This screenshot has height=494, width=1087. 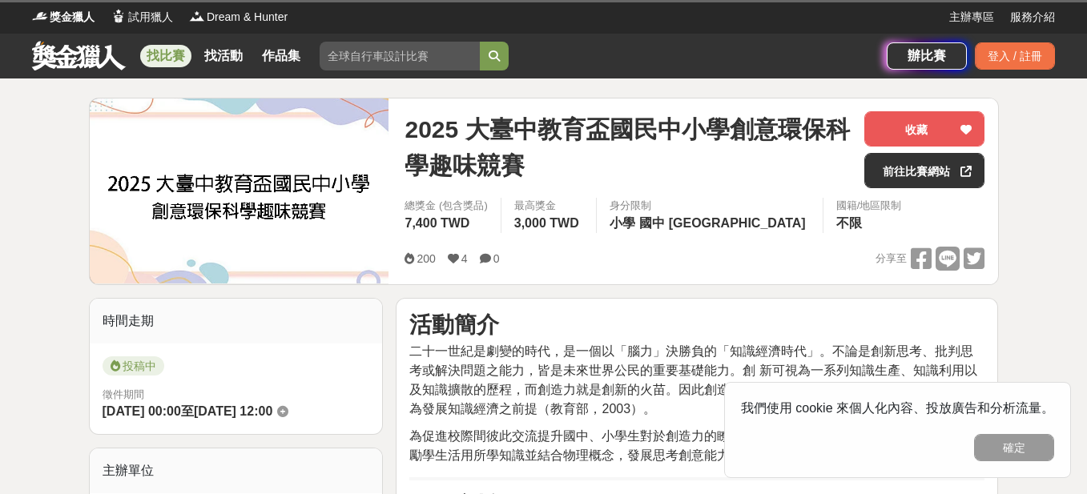 I want to click on strong: 活動簡介, so click(x=454, y=325).